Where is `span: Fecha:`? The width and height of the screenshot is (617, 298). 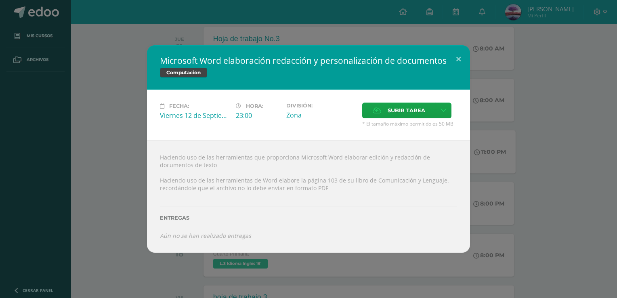 span: Fecha: is located at coordinates (179, 106).